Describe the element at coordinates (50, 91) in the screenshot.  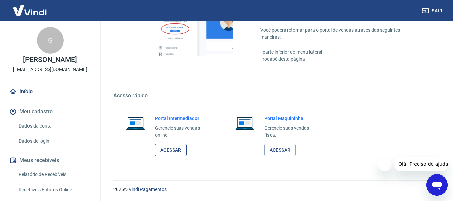
I see `a: Início` at that location.